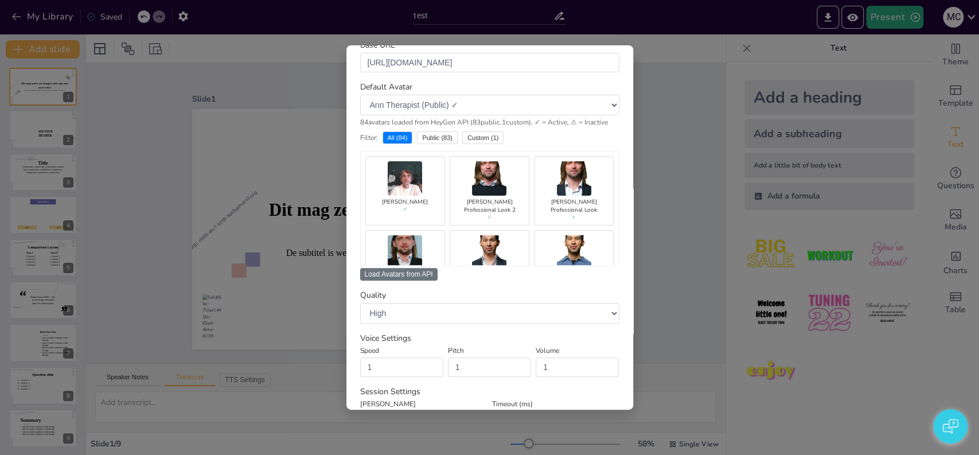  What do you see at coordinates (574, 178) in the screenshot?
I see `img: Thaddeus Professional Look` at bounding box center [574, 178].